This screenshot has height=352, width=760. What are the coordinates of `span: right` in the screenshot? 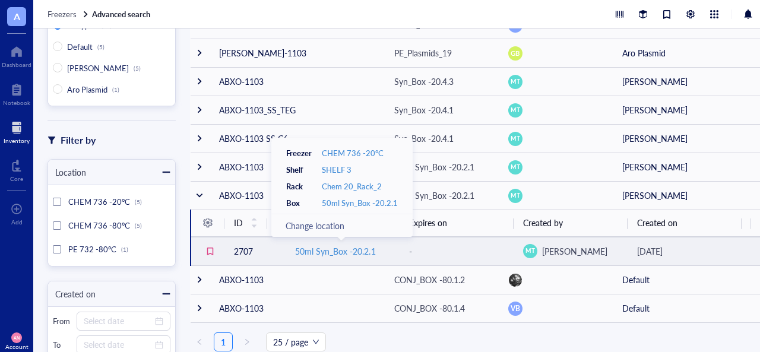 It's located at (247, 342).